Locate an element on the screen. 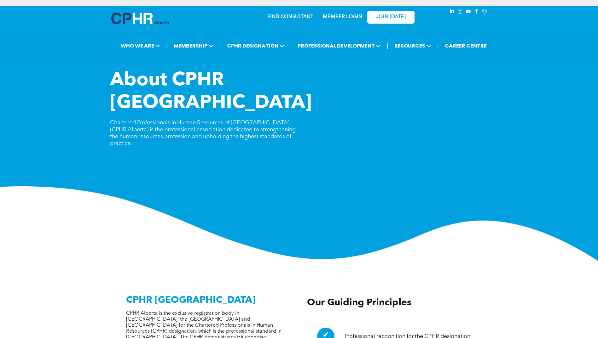 The image size is (598, 338). span: MEMBERSHIP is located at coordinates (194, 46).